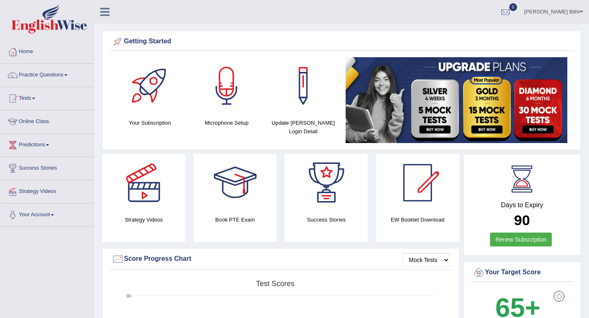 The height and width of the screenshot is (318, 589). Describe the element at coordinates (281, 259) in the screenshot. I see `div: Score Progress Chart` at that location.